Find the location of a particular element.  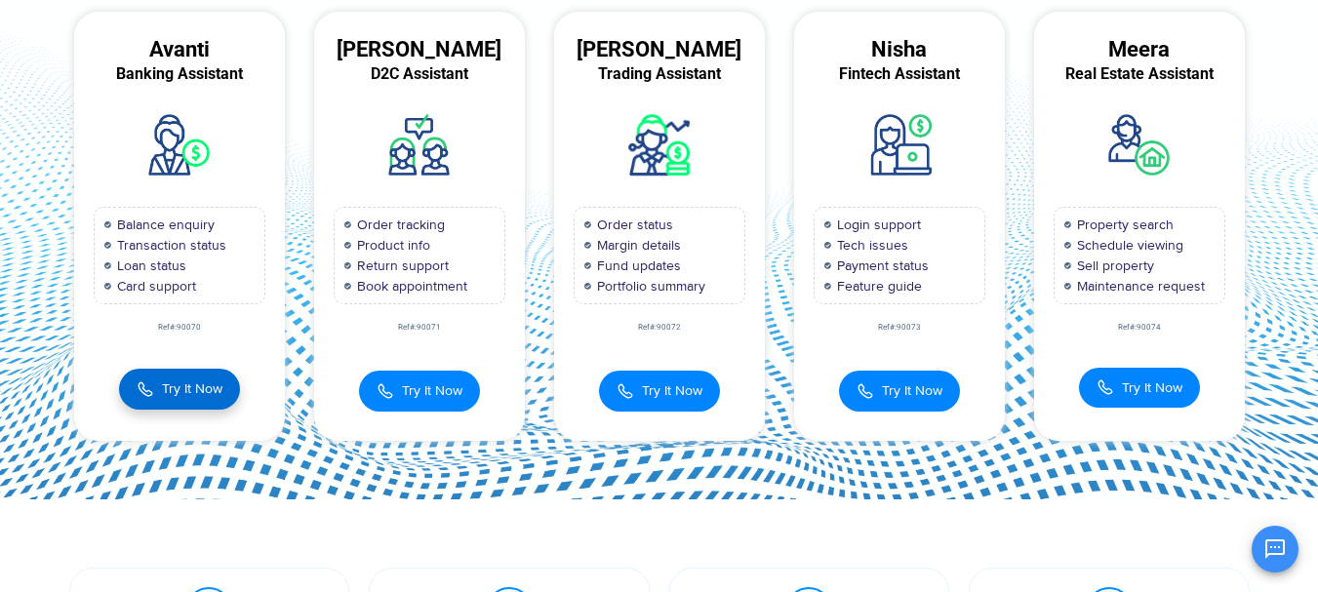

div: Ref#:90072 is located at coordinates (659, 328).